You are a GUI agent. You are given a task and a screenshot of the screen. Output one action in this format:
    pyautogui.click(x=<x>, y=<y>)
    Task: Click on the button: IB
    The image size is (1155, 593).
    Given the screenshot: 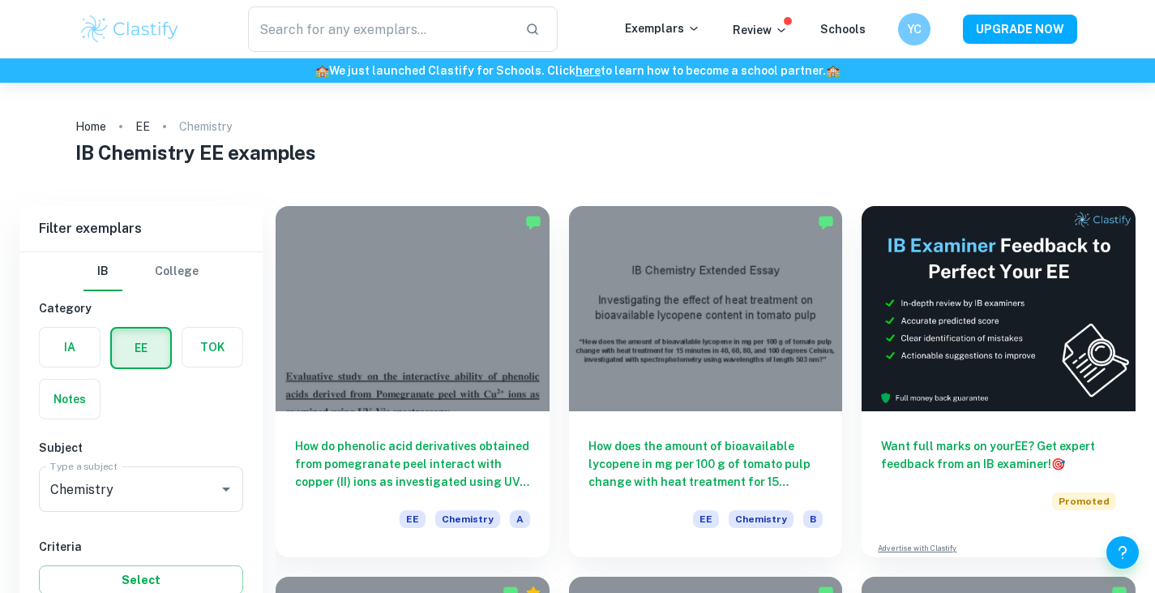 What is the action you would take?
    pyautogui.click(x=103, y=272)
    